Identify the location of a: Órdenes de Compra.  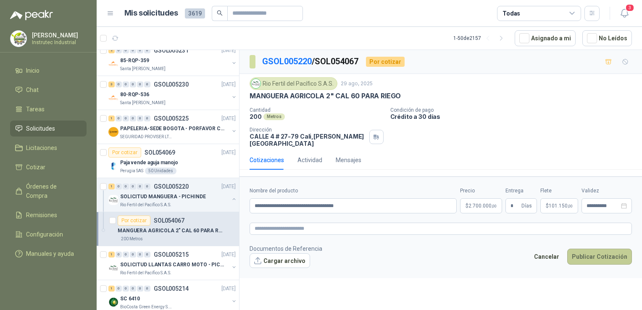
(48, 191).